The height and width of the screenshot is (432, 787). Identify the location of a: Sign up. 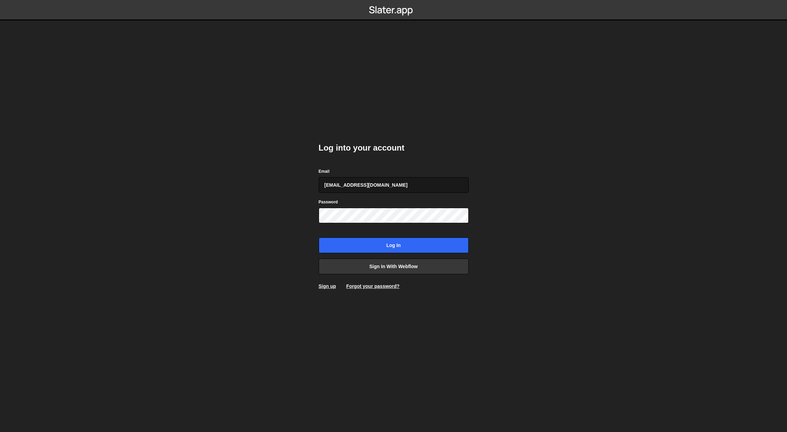
(327, 286).